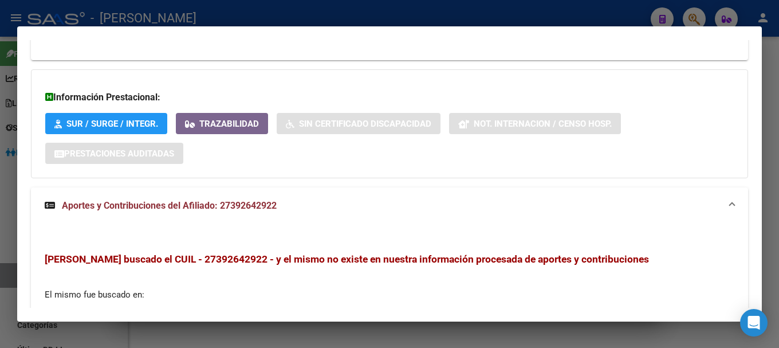  Describe the element at coordinates (389, 206) in the screenshot. I see `mat-expansion-panel-header: Aportes y Contribuciones del Afiliado: 27392642922` at that location.